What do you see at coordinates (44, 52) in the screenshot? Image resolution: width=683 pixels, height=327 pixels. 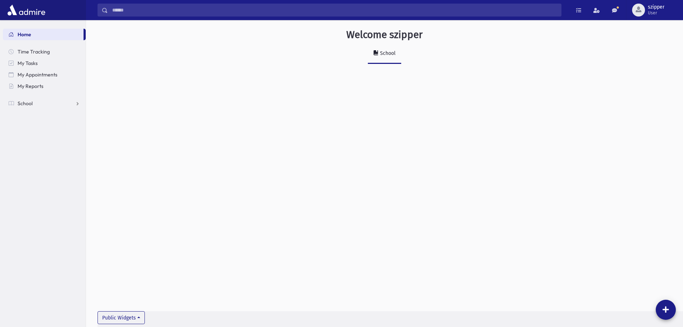 I see `a: Time Tracking` at bounding box center [44, 52].